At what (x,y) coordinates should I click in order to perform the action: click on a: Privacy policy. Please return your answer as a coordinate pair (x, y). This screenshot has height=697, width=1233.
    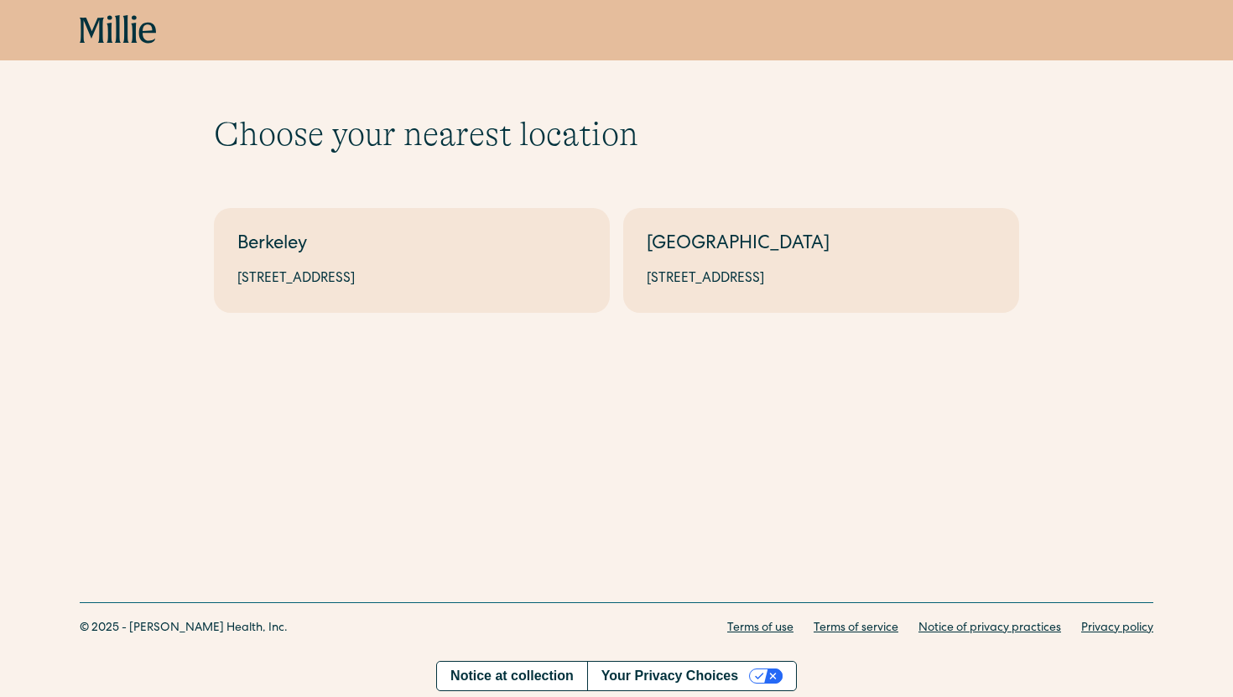
    Looking at the image, I should click on (1117, 628).